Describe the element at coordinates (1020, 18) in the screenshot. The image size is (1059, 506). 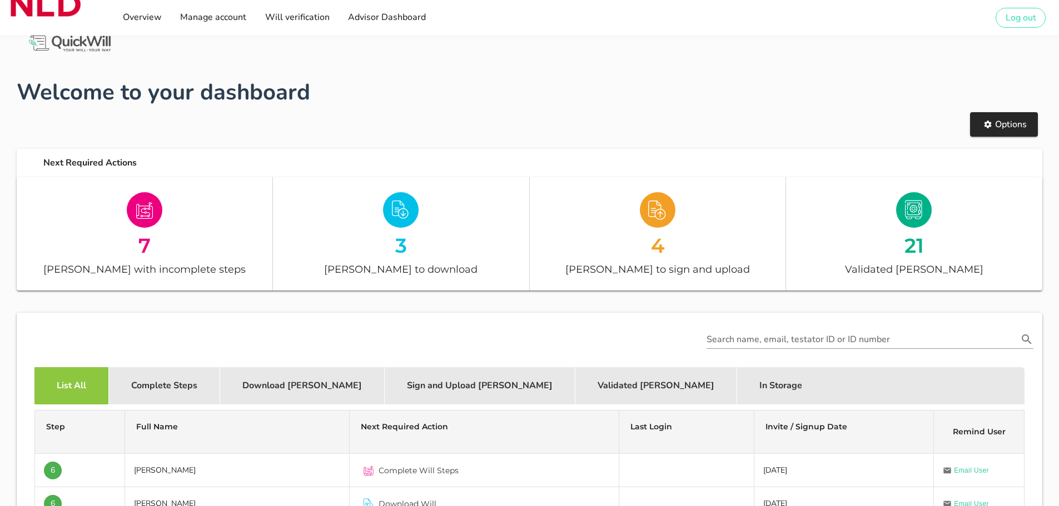
I see `span: Log out` at that location.